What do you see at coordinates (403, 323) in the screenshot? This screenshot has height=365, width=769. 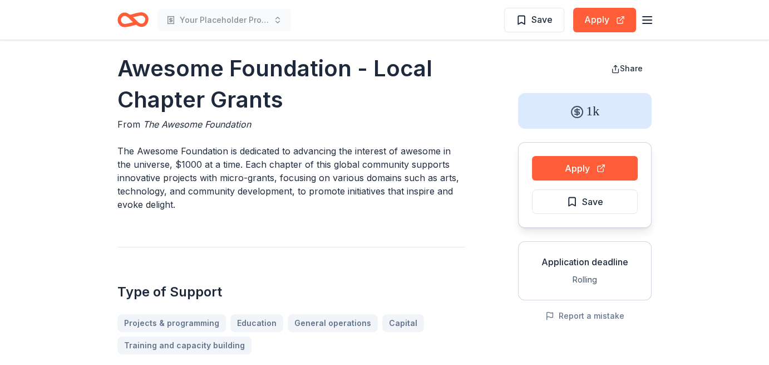 I see `a: Capital` at bounding box center [403, 323].